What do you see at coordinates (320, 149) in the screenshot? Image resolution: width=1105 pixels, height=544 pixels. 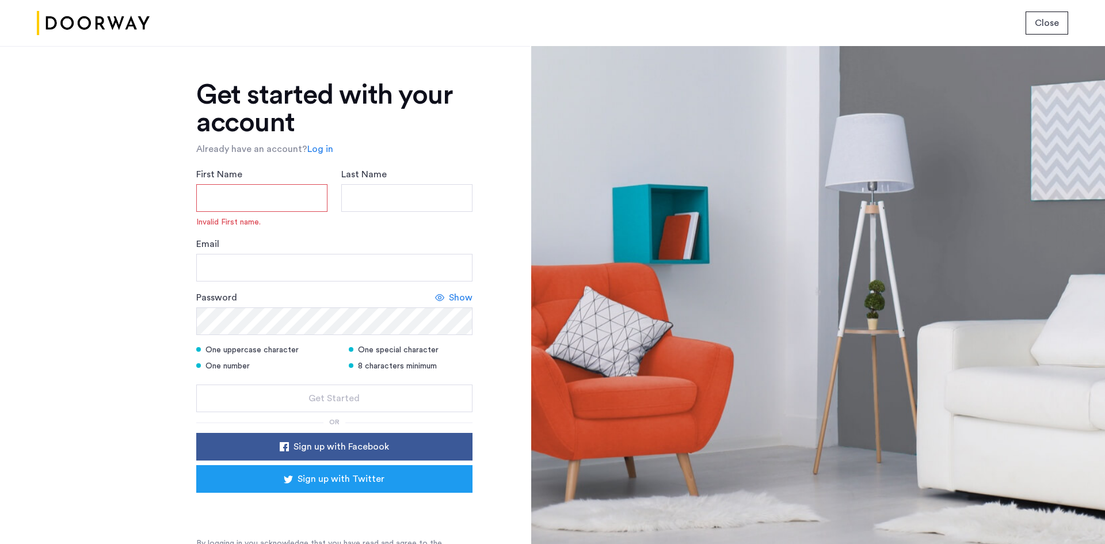 I see `a: Log in` at bounding box center [320, 149].